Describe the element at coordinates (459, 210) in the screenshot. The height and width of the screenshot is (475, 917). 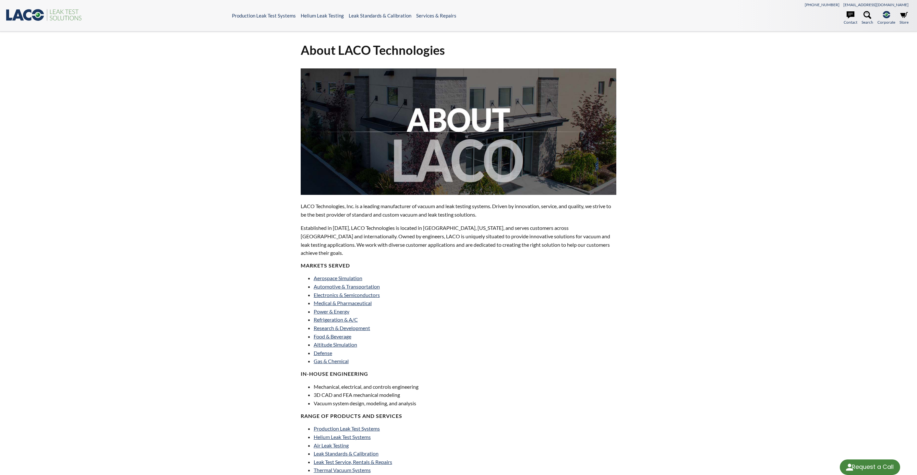
I see `p: LACO Technologies, Inc. is a leading manufacturer of vacuum and leak testing systems. Driven by i...` at that location.